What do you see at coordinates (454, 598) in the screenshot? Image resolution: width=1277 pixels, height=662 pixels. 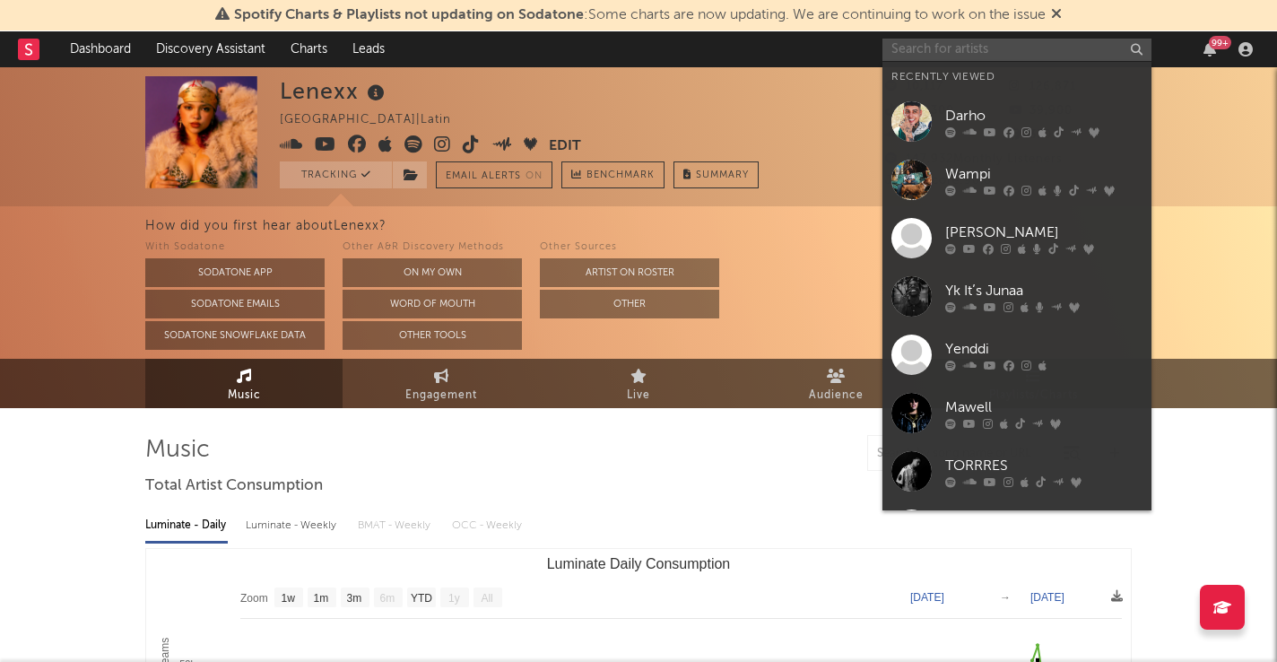 I see `text: 1y` at bounding box center [454, 598].